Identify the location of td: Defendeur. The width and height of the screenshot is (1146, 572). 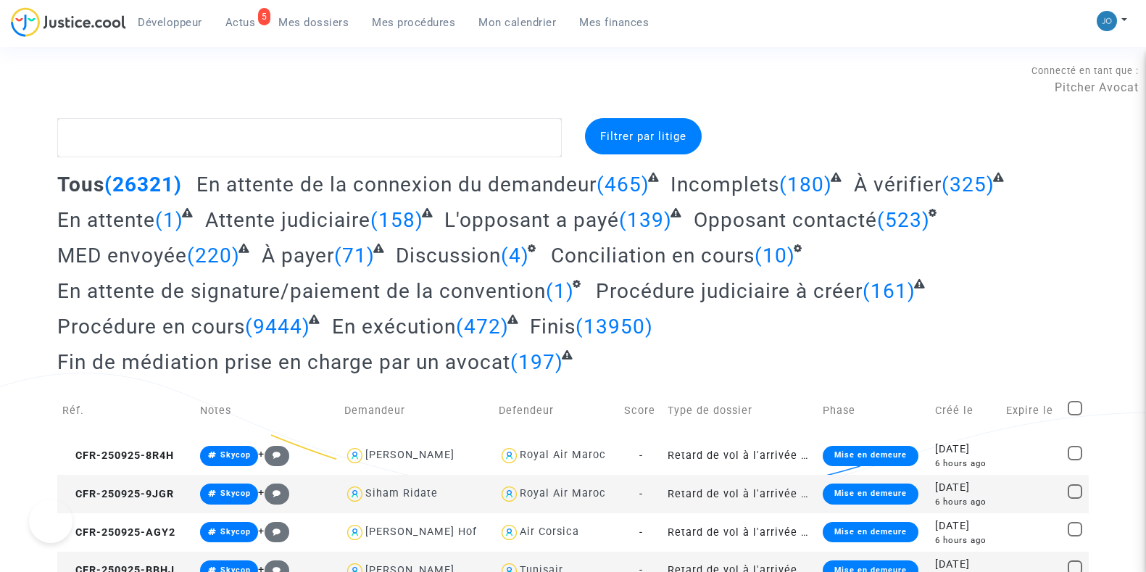
(556, 410).